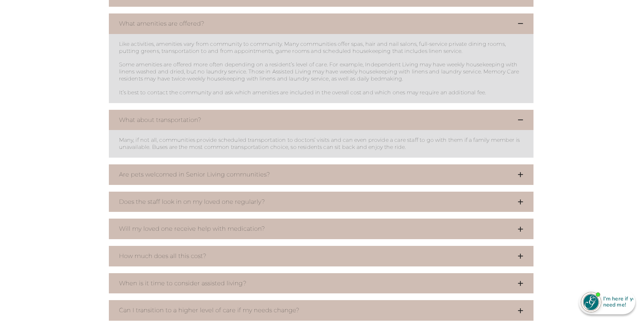  Describe the element at coordinates (321, 75) in the screenshot. I see `p: Some amenities are offered more often depending on a resident’s level of care. For example, Indep...` at that location.